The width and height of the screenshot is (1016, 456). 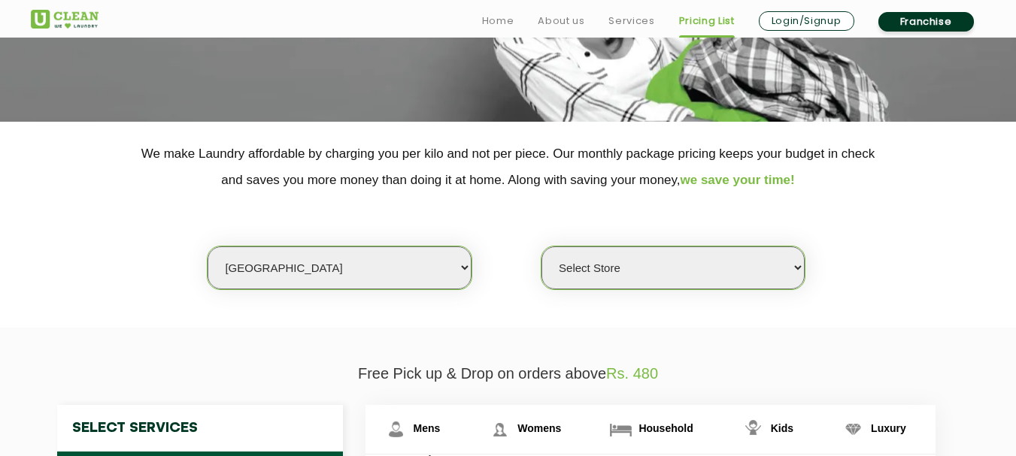 I want to click on p: Free Pick up & Drop on orders above, so click(x=508, y=374).